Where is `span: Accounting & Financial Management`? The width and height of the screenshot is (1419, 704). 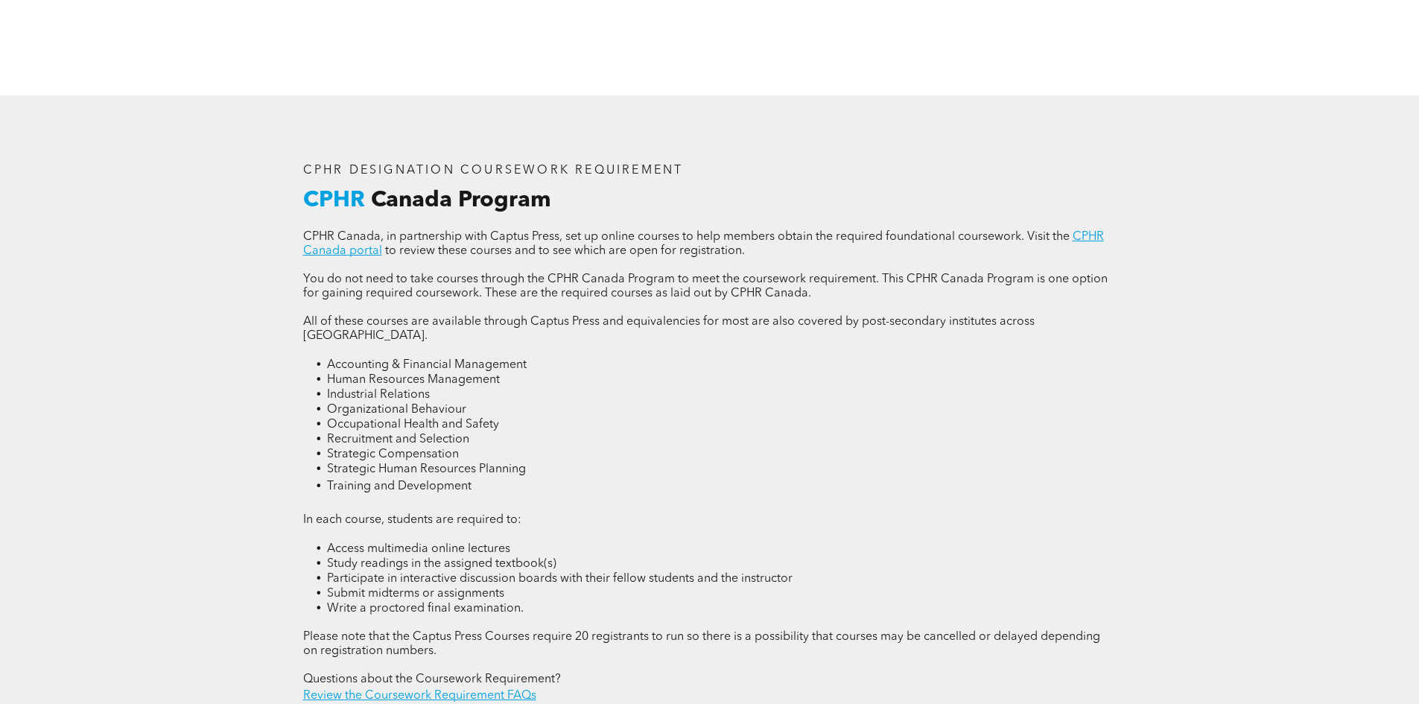 span: Accounting & Financial Management is located at coordinates (427, 365).